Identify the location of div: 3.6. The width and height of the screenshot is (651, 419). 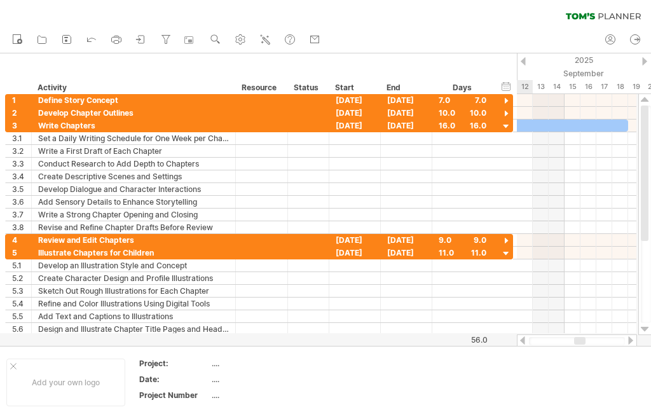
(22, 202).